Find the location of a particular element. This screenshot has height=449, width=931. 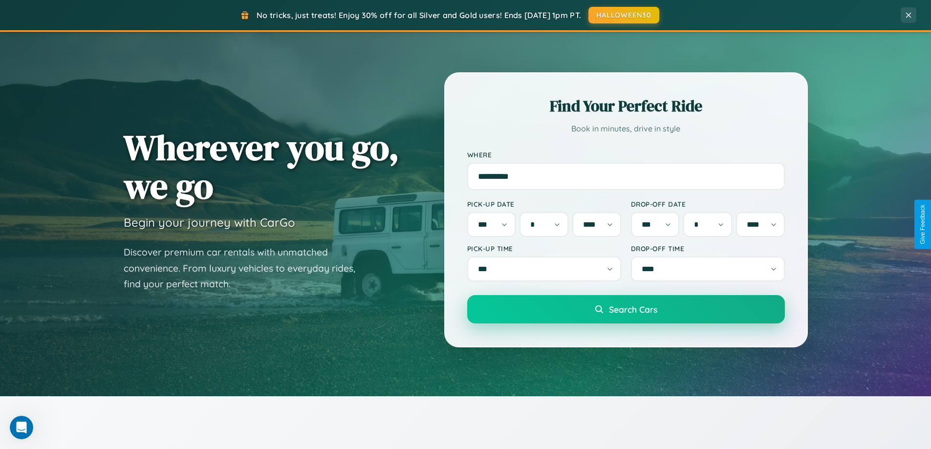

h1: Wherever you go, we go is located at coordinates (261, 167).